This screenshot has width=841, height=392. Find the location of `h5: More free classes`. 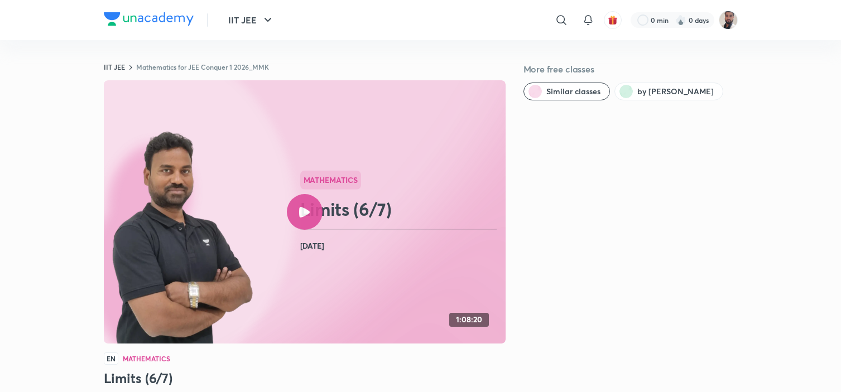

h5: More free classes is located at coordinates (630, 69).